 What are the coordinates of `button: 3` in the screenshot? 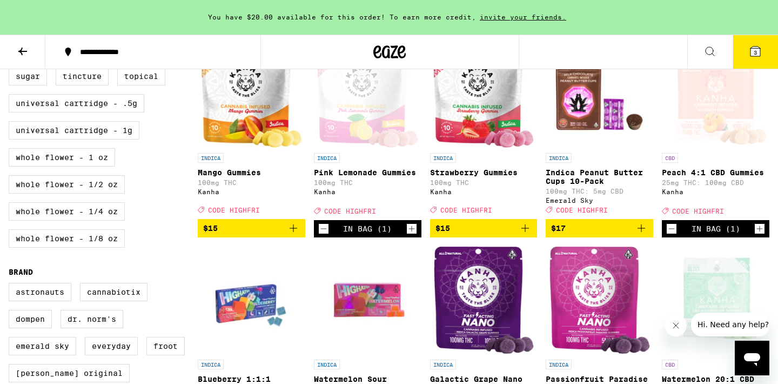 It's located at (755, 52).